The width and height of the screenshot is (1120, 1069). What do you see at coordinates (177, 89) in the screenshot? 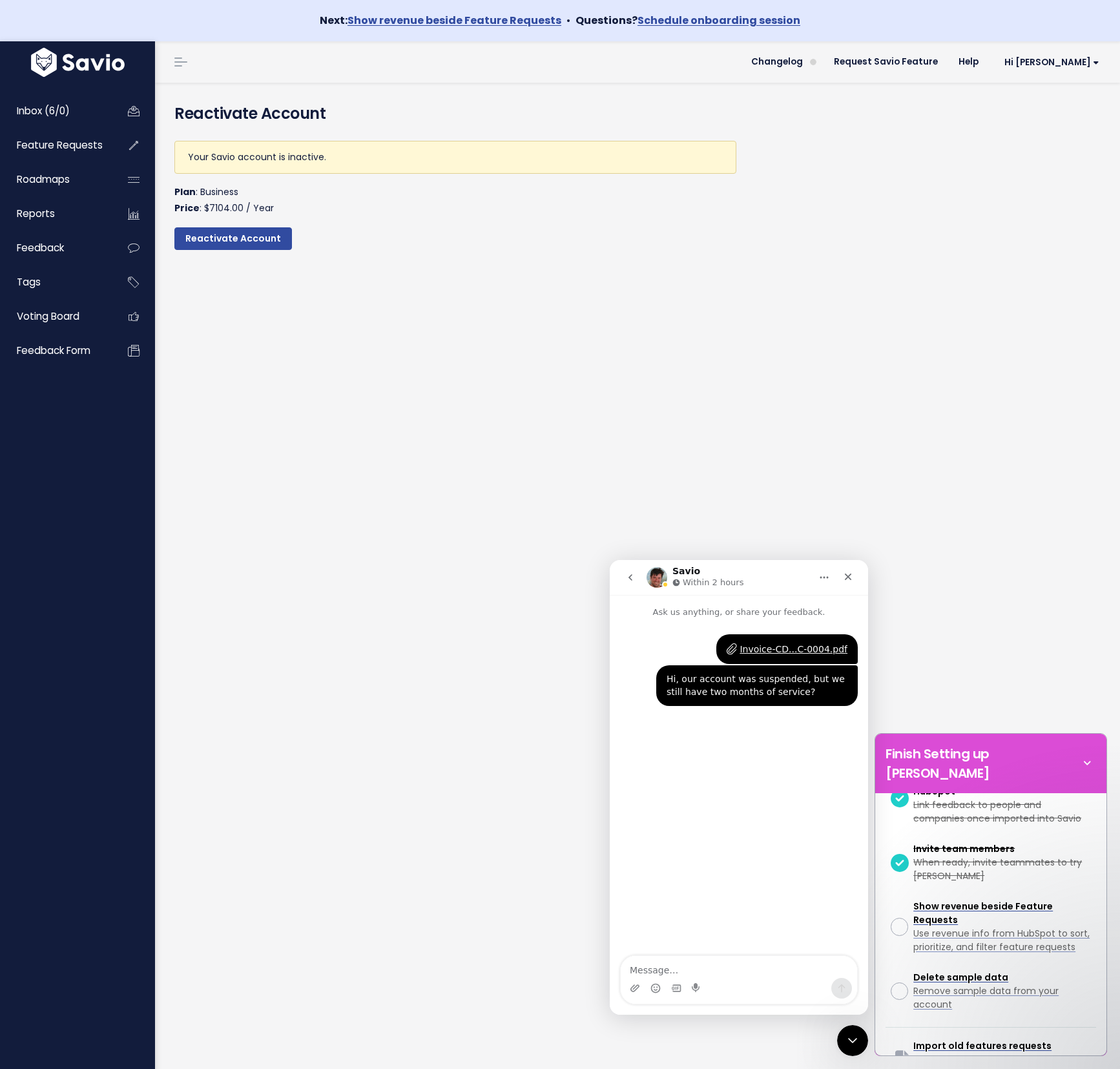
I see `a: Invoice-CD...C-0004.pdf` at bounding box center [177, 89].